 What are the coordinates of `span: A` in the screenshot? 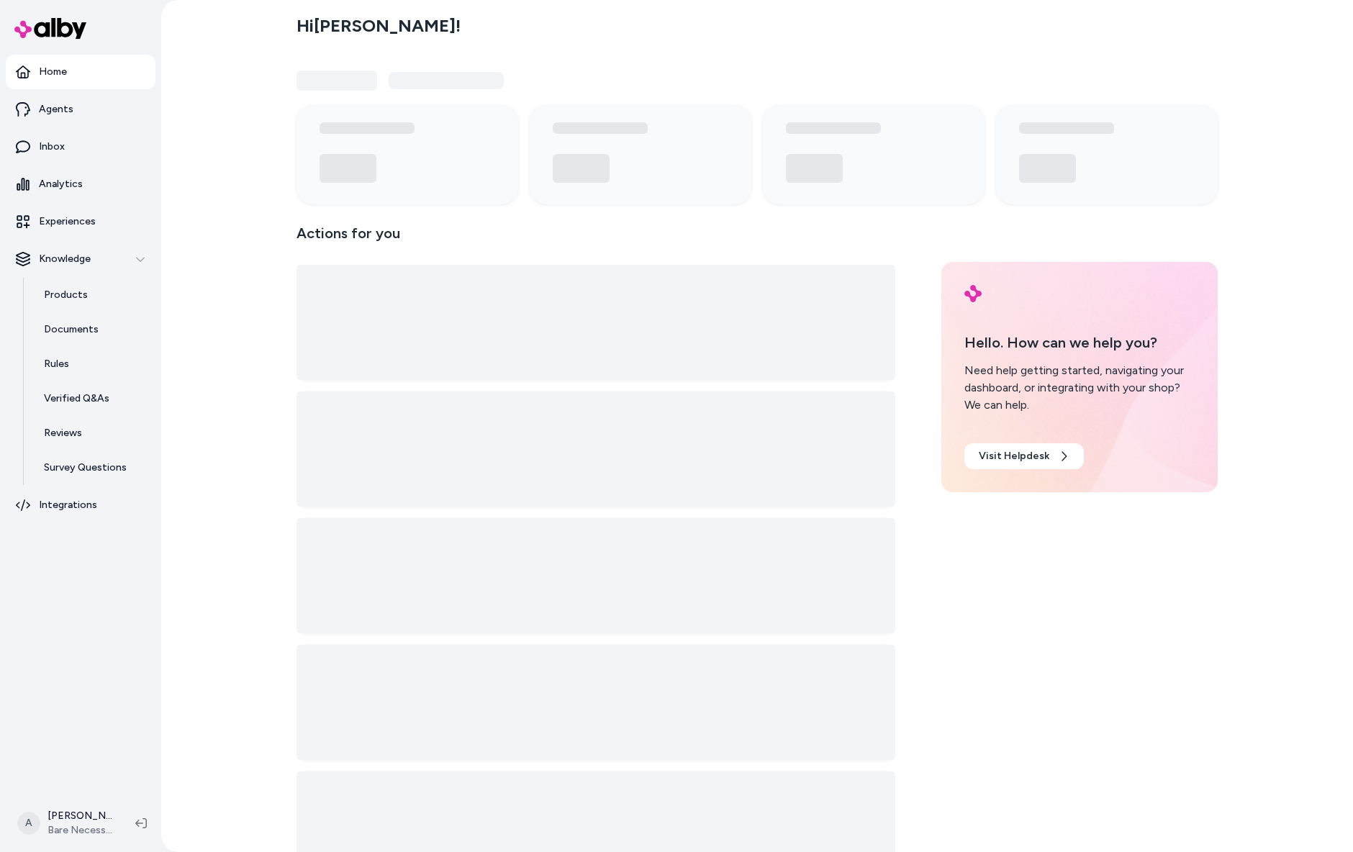 It's located at (29, 823).